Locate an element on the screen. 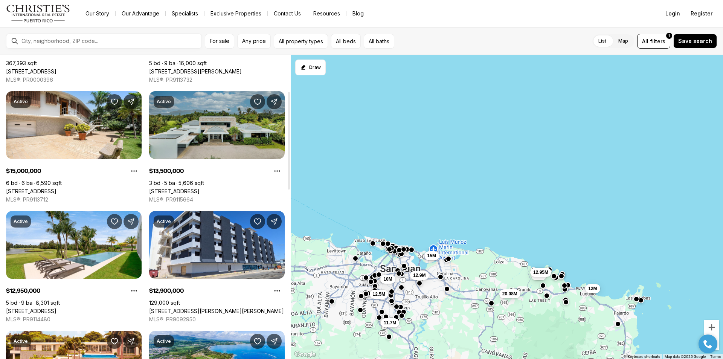 This screenshot has height=359, width=723. a: Specialists is located at coordinates (185, 14).